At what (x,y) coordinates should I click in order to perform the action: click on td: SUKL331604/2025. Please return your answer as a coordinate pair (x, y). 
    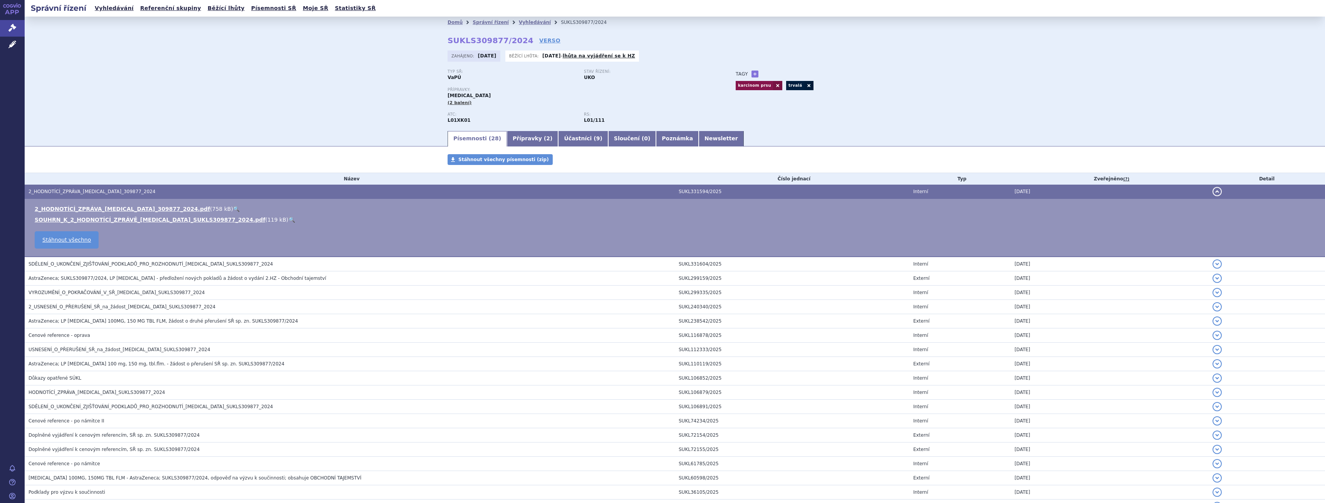
    Looking at the image, I should click on (792, 264).